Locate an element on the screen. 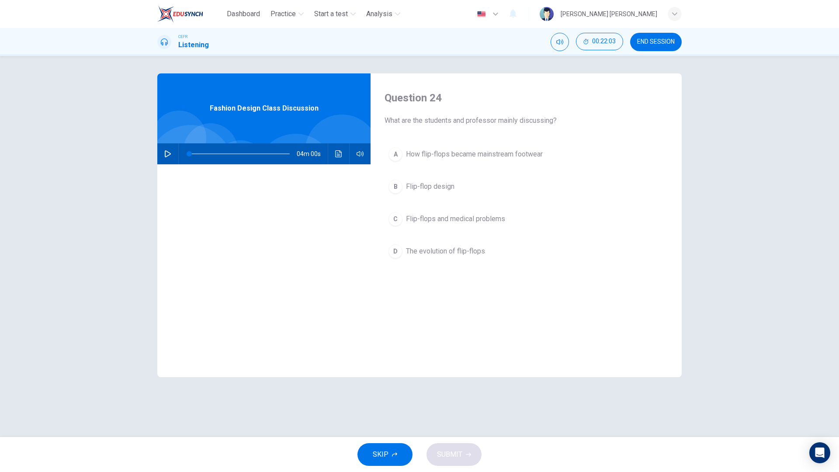 Image resolution: width=839 pixels, height=472 pixels. div: Mute is located at coordinates (560, 42).